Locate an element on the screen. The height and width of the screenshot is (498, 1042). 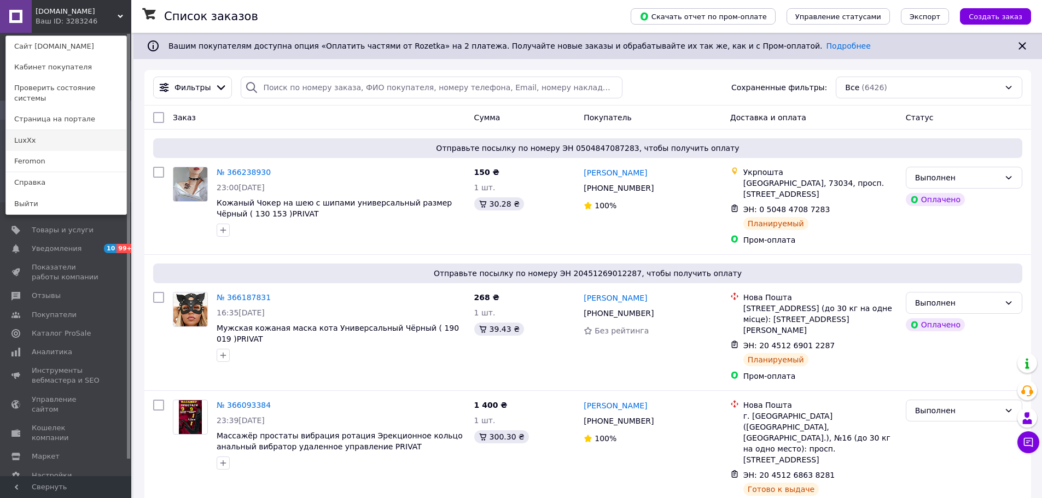
a: Создать заказ is located at coordinates (990, 16).